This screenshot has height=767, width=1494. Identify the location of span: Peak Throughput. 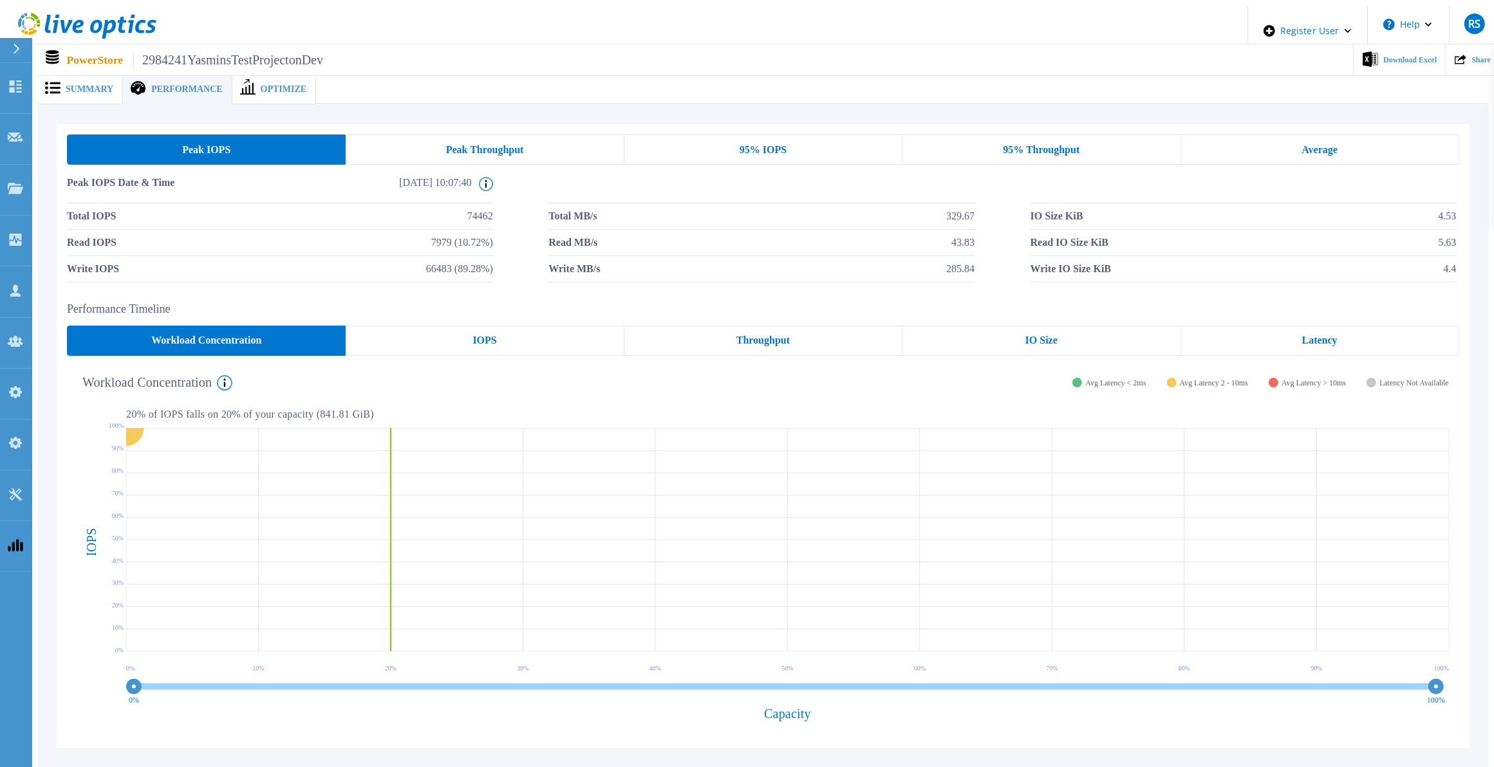
(485, 150).